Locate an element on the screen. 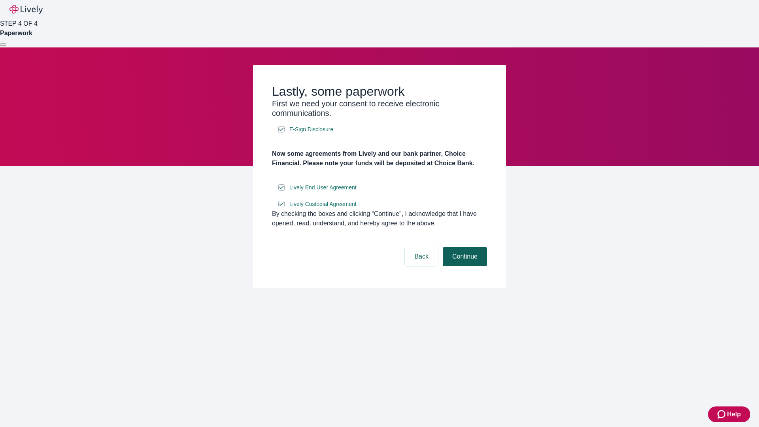 The width and height of the screenshot is (759, 427). span: E-Sign Disclosure is located at coordinates (311, 129).